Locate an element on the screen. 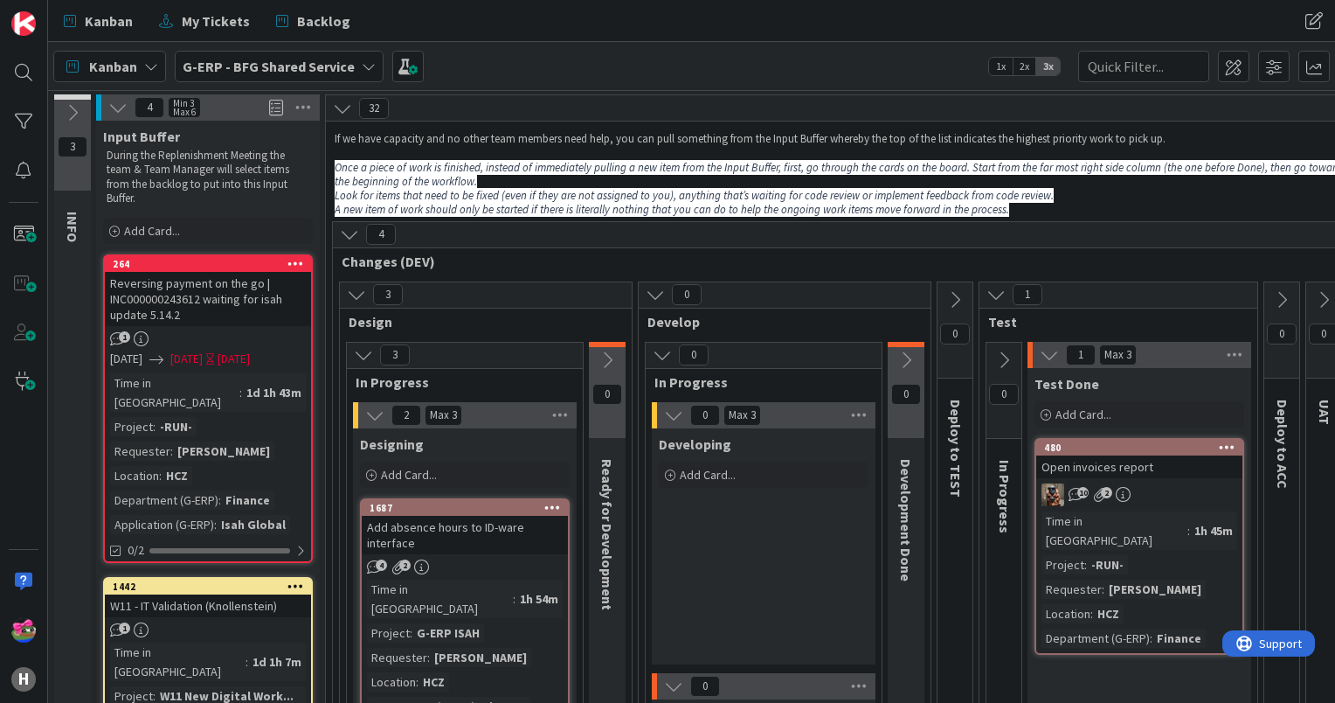 The height and width of the screenshot is (703, 1335). span: Development Done is located at coordinates (906, 520).